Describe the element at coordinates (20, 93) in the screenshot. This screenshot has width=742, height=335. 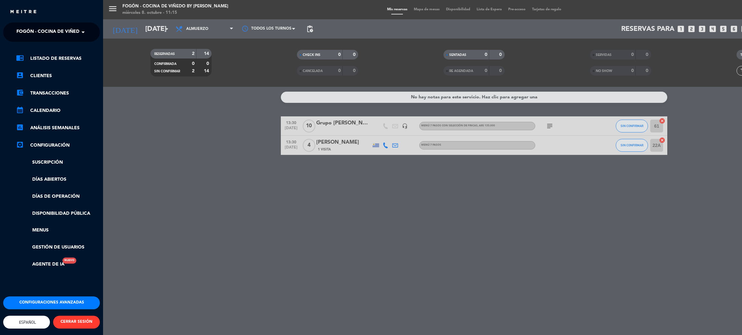
I see `i: account_balance_wallet` at that location.